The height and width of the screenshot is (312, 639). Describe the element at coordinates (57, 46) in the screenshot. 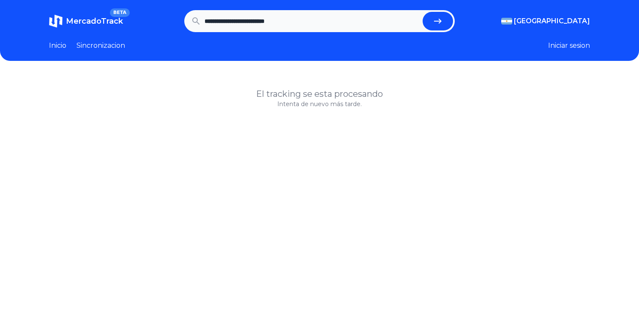

I see `a: Inicio` at that location.